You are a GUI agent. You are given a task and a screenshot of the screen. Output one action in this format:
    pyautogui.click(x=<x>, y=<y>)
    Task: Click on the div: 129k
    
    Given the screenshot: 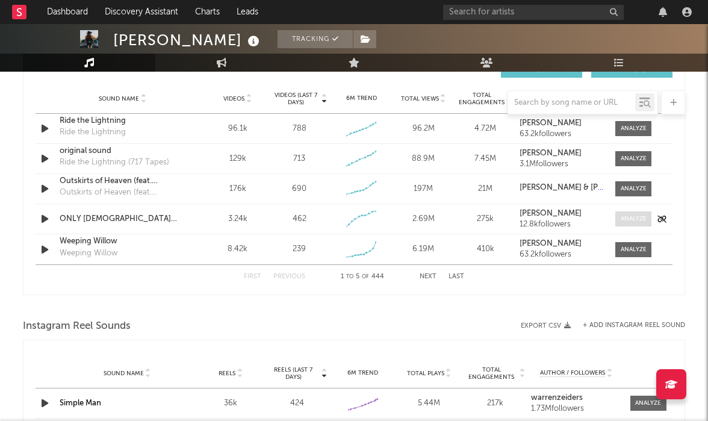 What is the action you would take?
    pyautogui.click(x=237, y=159)
    